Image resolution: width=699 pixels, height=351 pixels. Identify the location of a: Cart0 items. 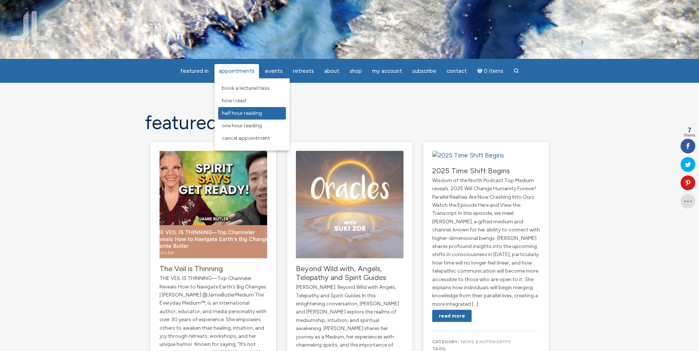
(490, 71).